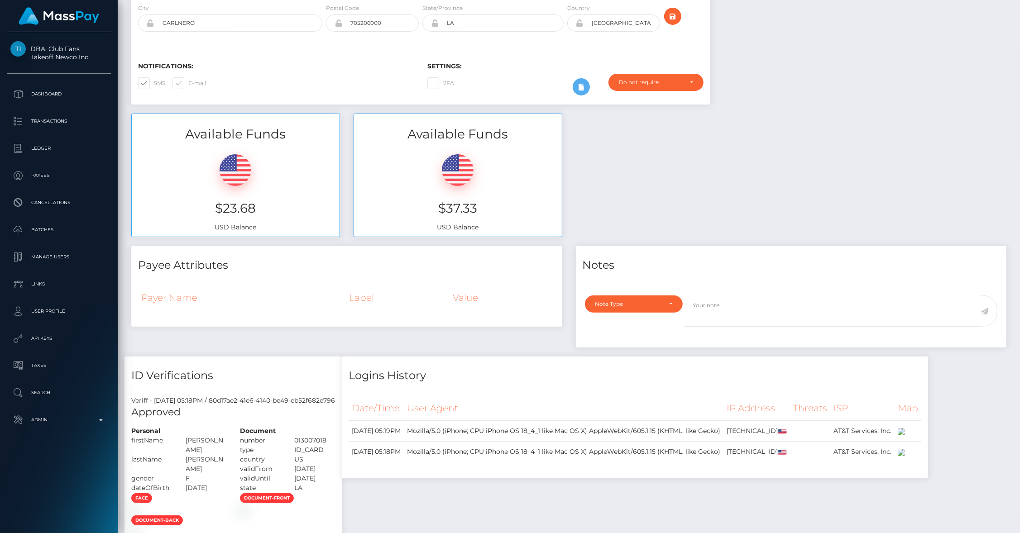  What do you see at coordinates (579, 8) in the screenshot?
I see `label: Country` at bounding box center [579, 8].